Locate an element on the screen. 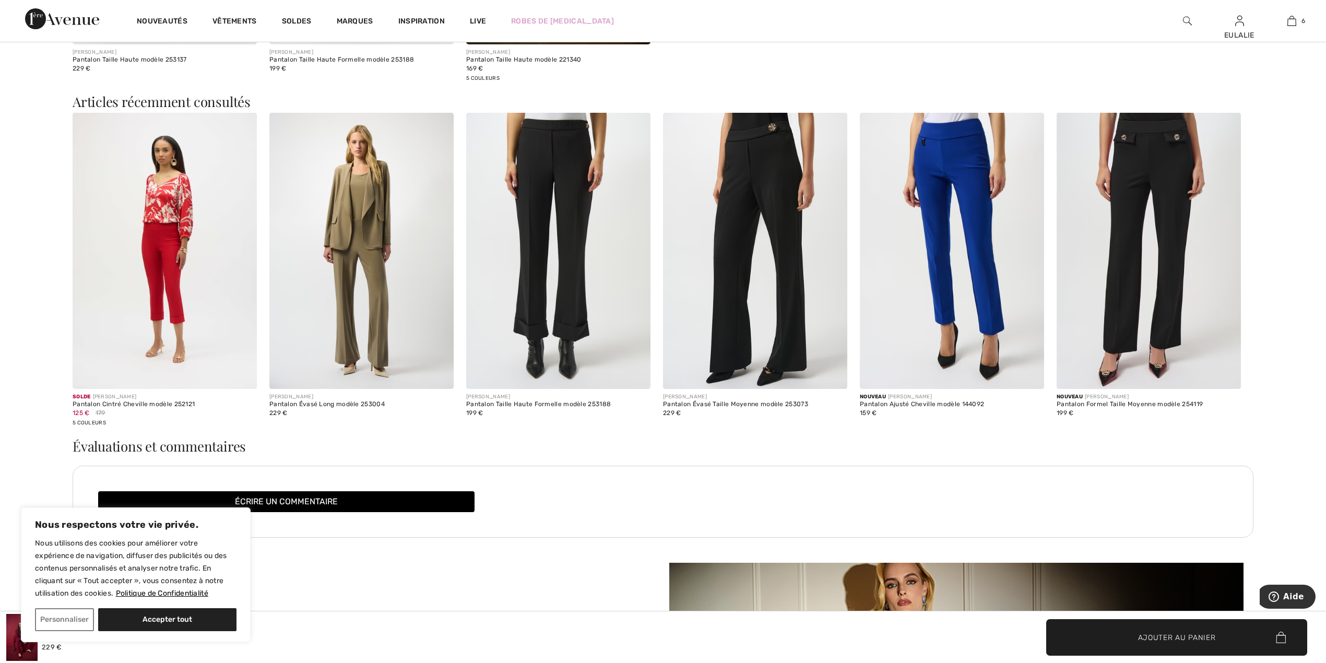 This screenshot has width=1326, height=663. button: Accepter tout is located at coordinates (167, 619).